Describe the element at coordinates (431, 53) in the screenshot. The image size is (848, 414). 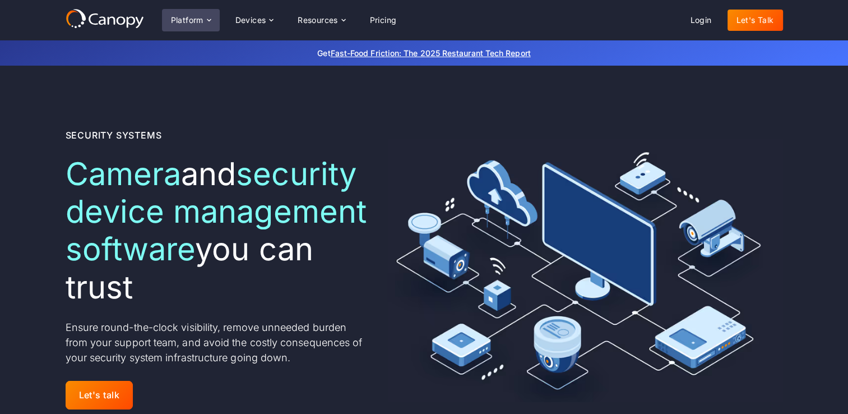
I see `a: Fast-Food Friction: The 2025 Restaurant Tech Report` at that location.